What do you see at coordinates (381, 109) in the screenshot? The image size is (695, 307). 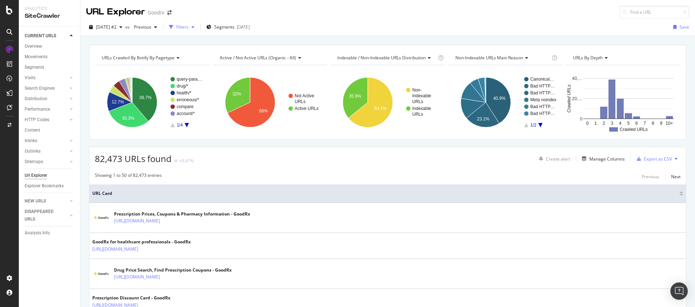 I see `text: 64.1%` at bounding box center [381, 109].